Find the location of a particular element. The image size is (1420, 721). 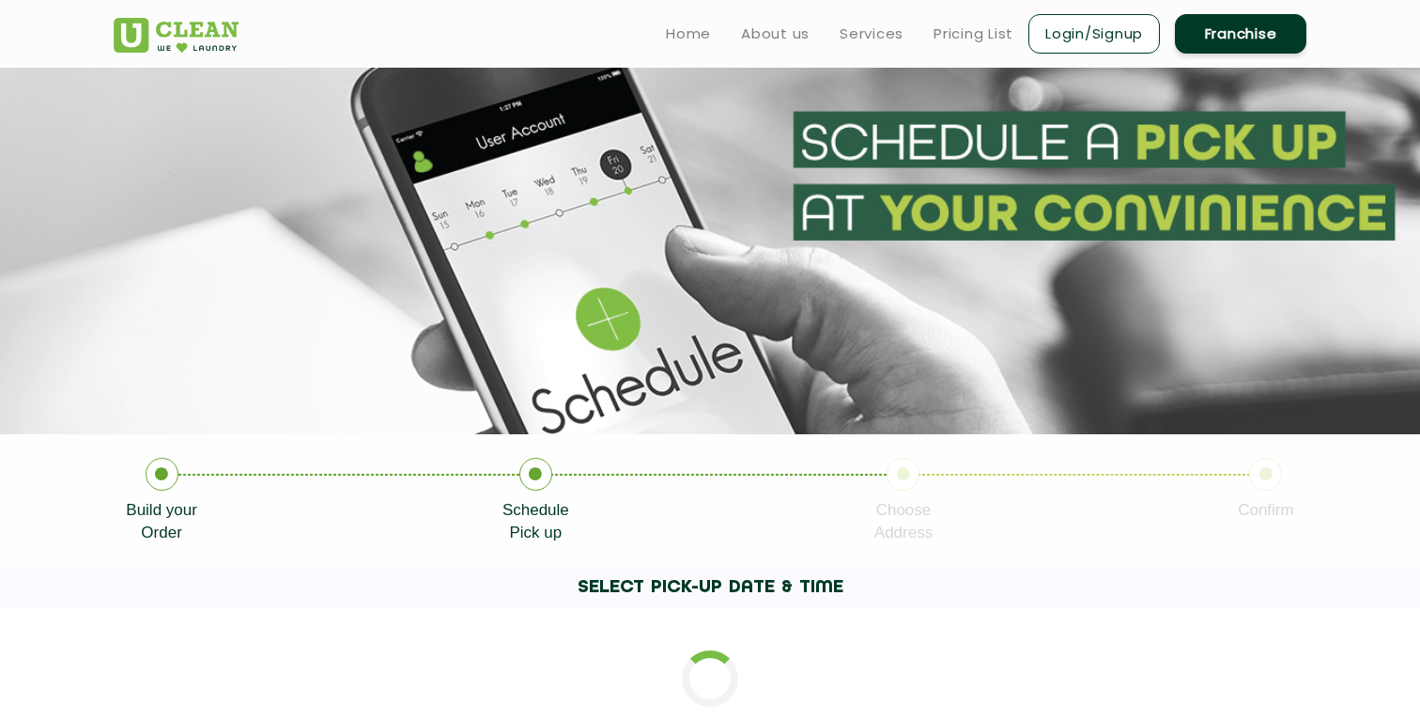

p: Schedule Pick up is located at coordinates (535, 521).